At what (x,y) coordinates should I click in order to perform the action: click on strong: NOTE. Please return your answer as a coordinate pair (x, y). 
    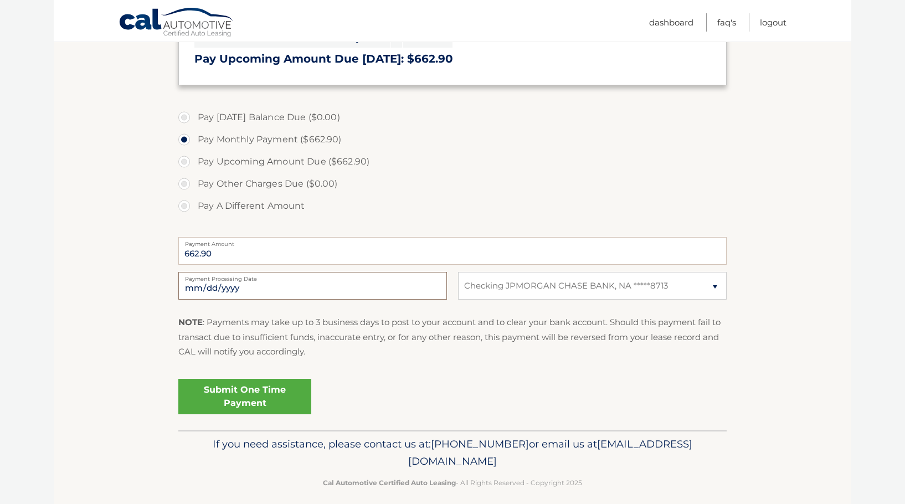
    Looking at the image, I should click on (191, 322).